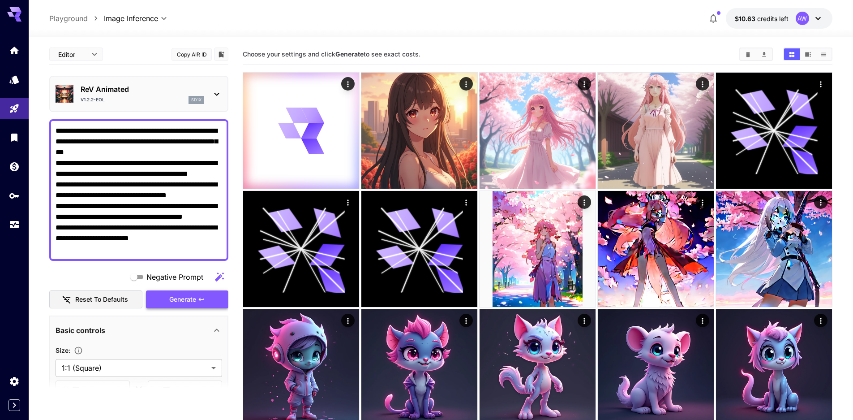 This screenshot has height=420, width=853. What do you see at coordinates (14, 381) in the screenshot?
I see `div: Settings` at bounding box center [14, 381].